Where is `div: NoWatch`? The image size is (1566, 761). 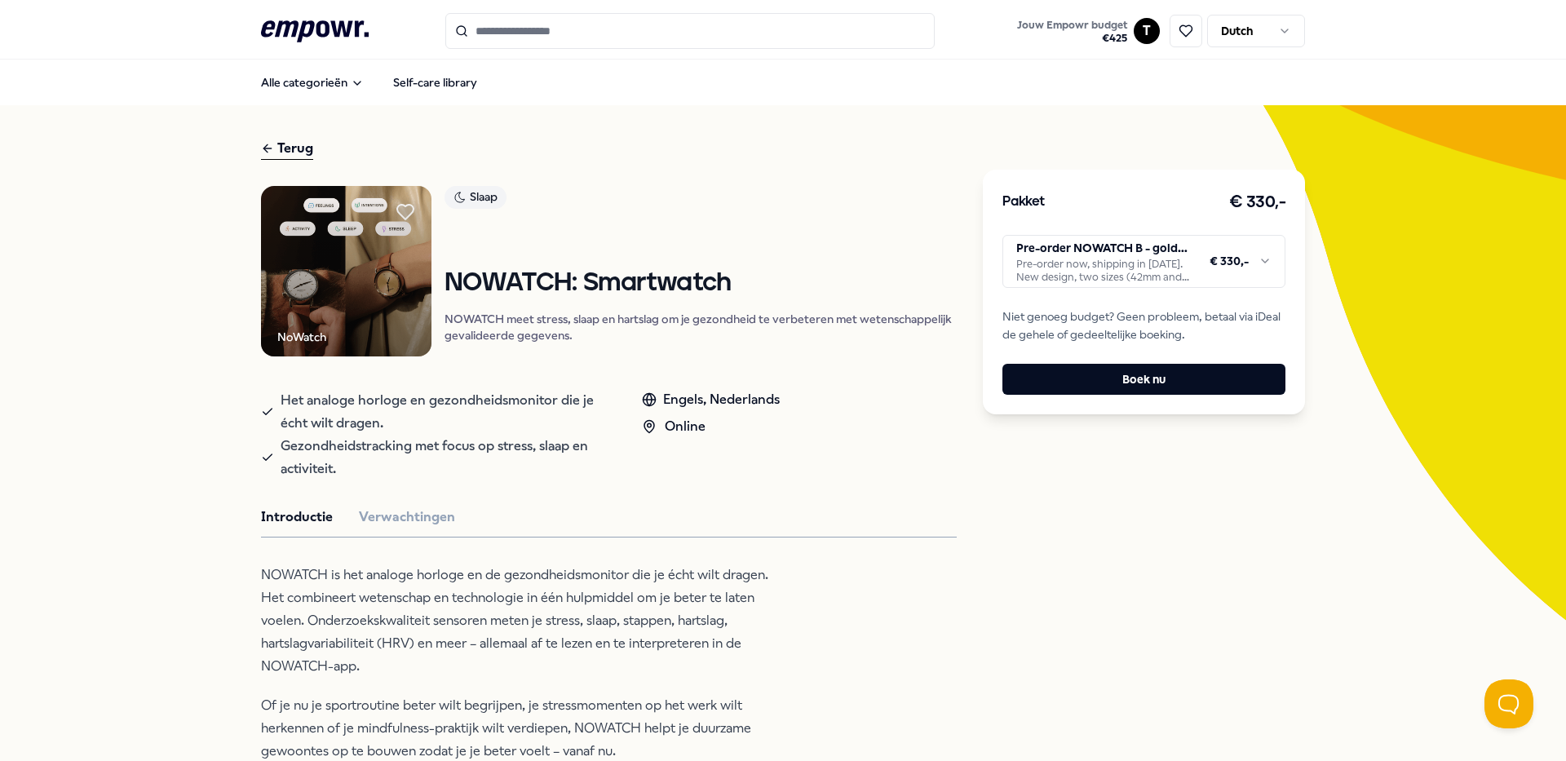 div: NoWatch is located at coordinates (302, 337).